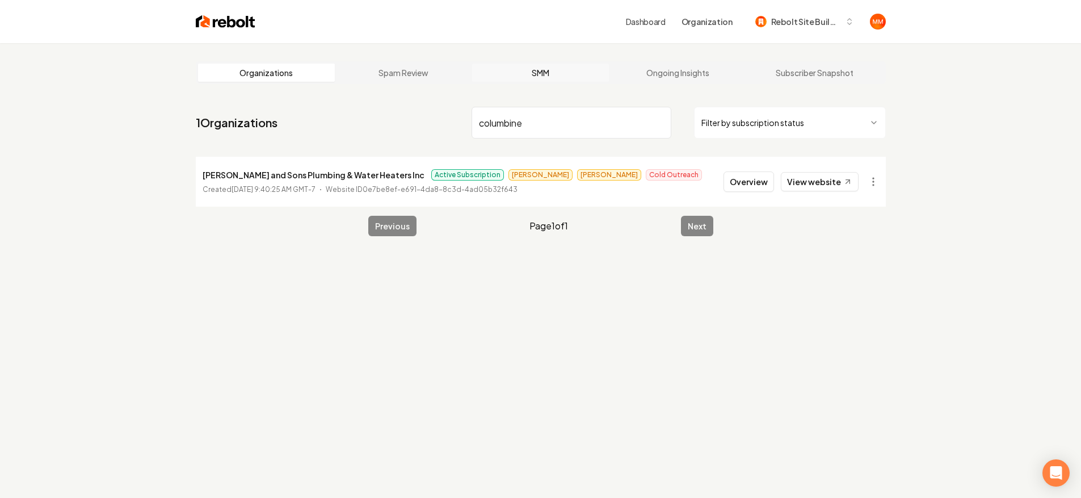 The width and height of the screenshot is (1081, 498). I want to click on button: Overview, so click(748, 182).